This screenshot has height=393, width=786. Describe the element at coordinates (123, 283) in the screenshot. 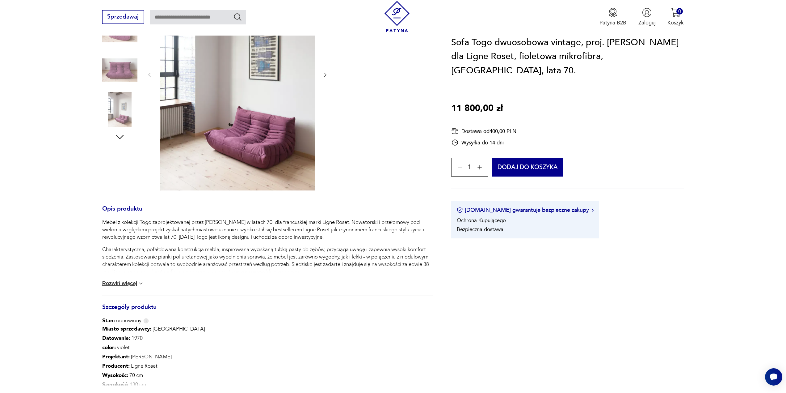

I see `button: Rozwiń więcej` at that location.